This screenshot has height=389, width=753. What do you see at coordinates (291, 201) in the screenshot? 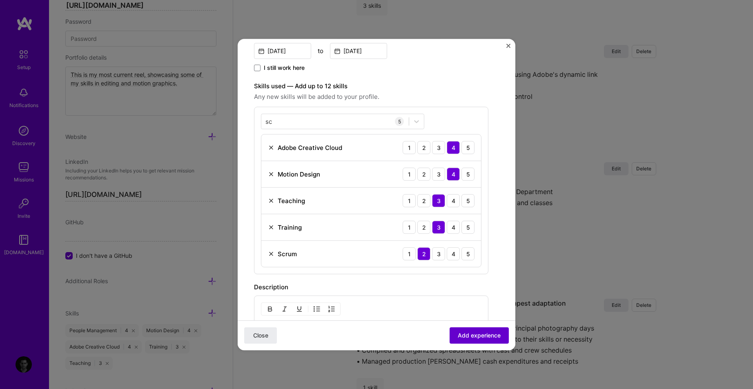
I see `div: Teaching` at bounding box center [291, 201].